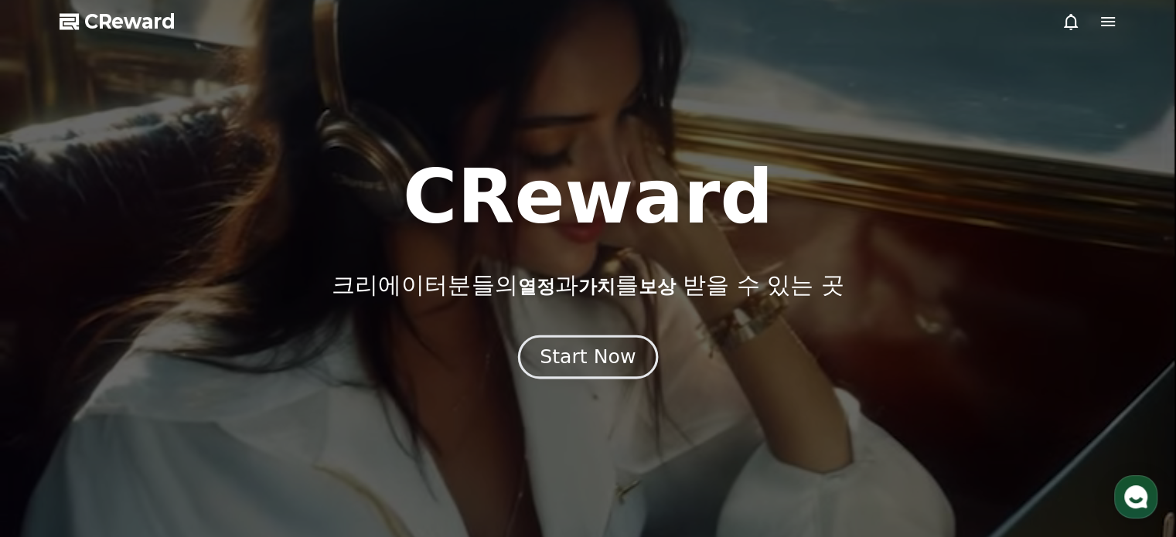 The height and width of the screenshot is (537, 1176). Describe the element at coordinates (248, 428) in the screenshot. I see `a: 설정` at that location.